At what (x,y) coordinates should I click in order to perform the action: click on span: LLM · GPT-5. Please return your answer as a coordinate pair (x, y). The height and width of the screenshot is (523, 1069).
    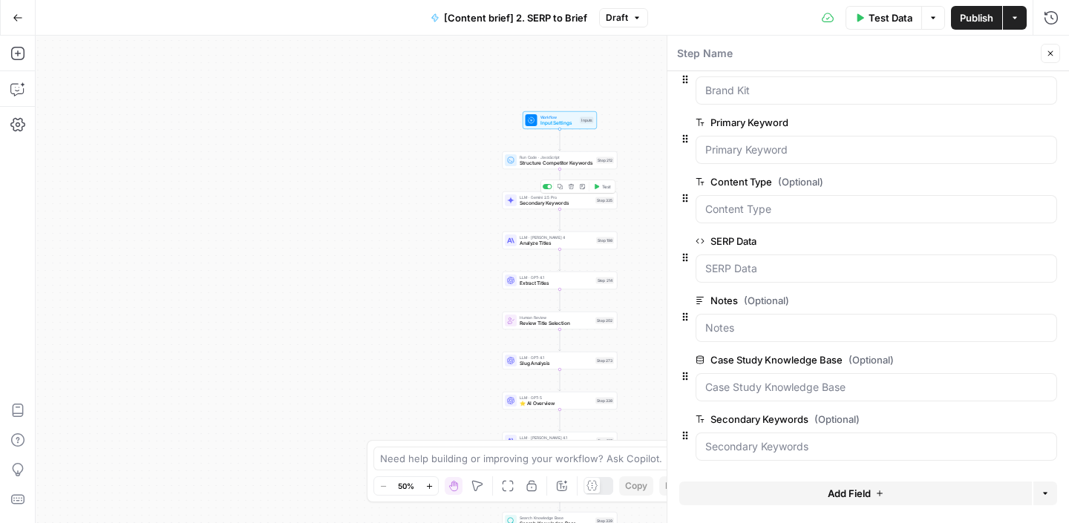
    Looking at the image, I should click on (556, 398).